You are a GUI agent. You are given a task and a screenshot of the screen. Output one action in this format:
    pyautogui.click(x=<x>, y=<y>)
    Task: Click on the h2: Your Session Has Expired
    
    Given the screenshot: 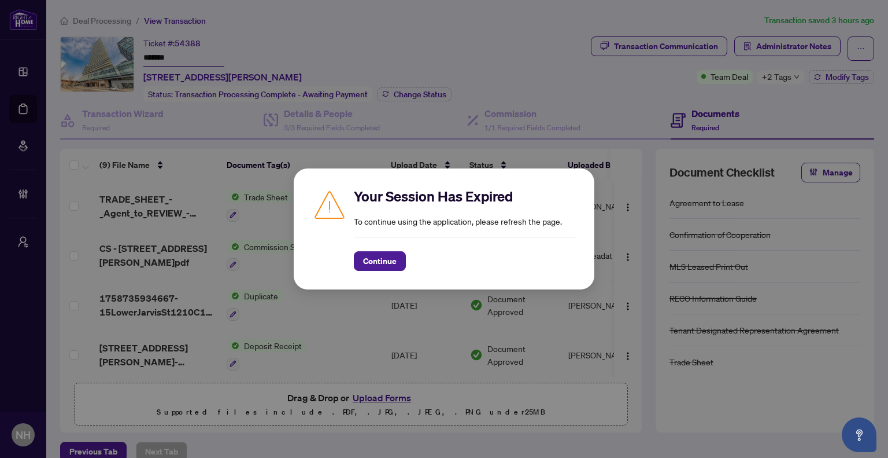 What is the action you would take?
    pyautogui.click(x=465, y=196)
    